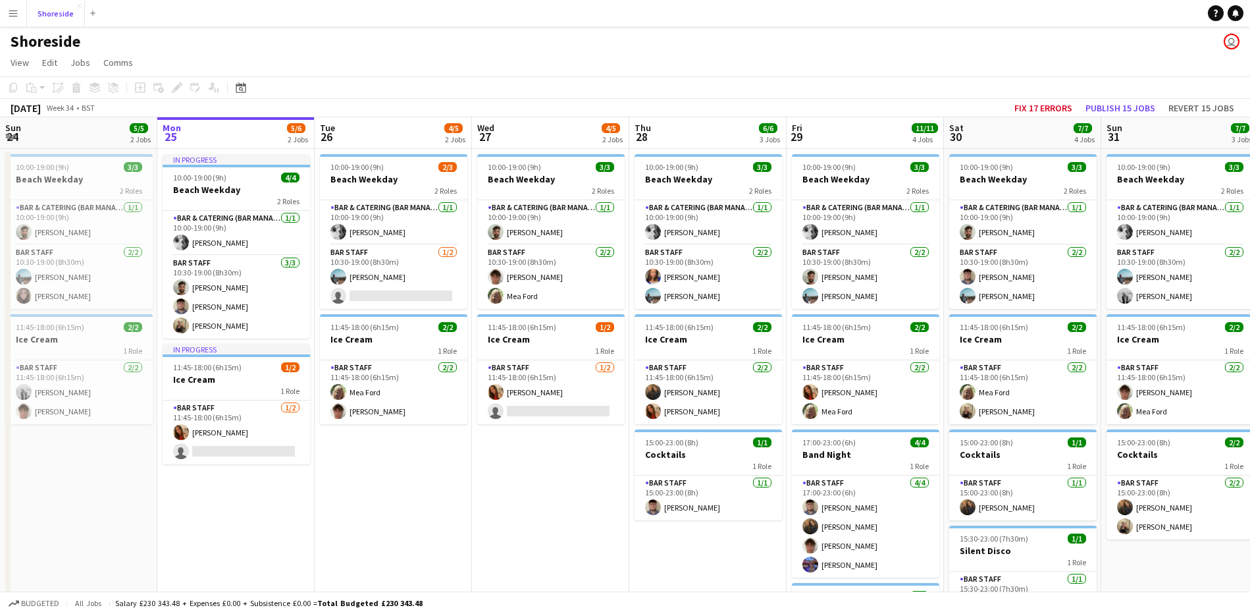 The height and width of the screenshot is (614, 1250). What do you see at coordinates (236, 349) in the screenshot?
I see `div: In progress` at bounding box center [236, 349].